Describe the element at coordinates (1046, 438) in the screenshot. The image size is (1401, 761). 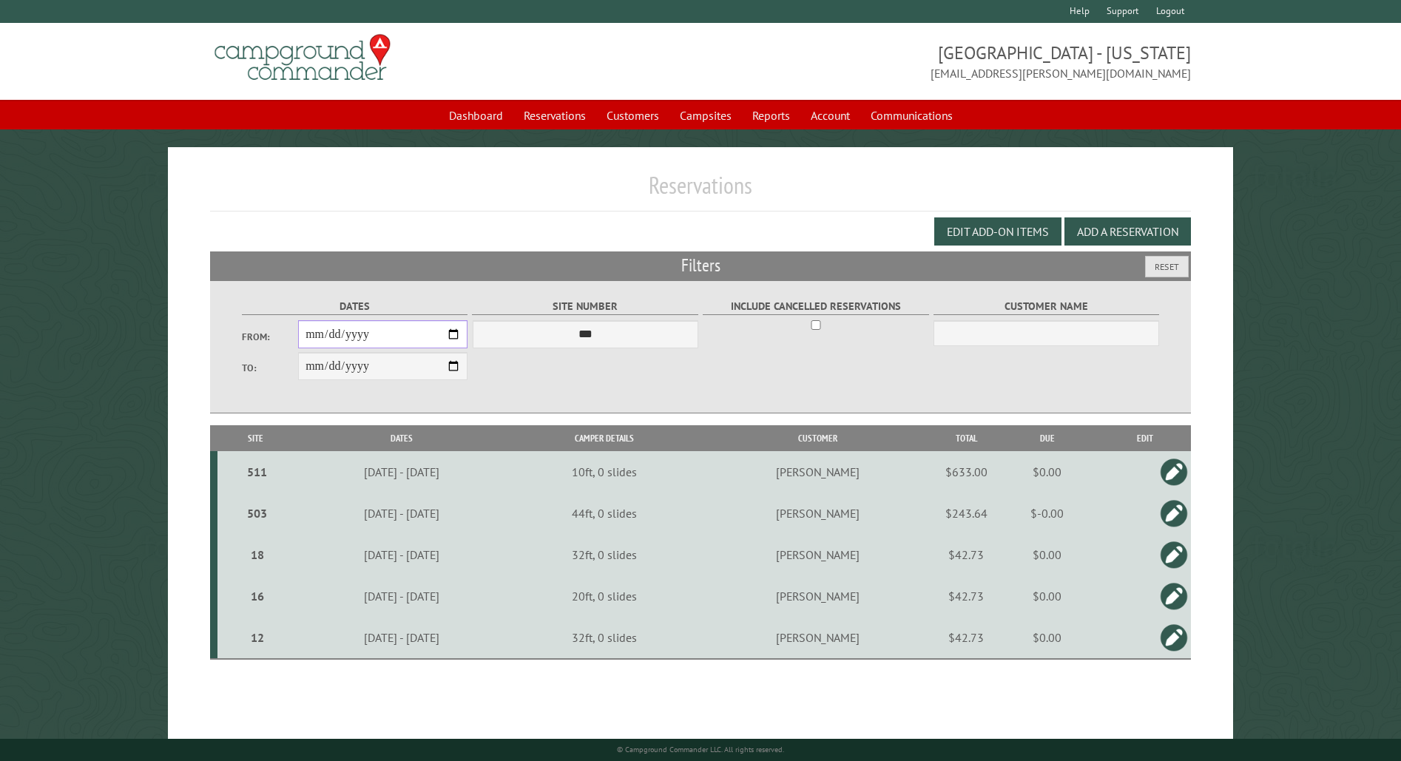
I see `th: Due` at that location.